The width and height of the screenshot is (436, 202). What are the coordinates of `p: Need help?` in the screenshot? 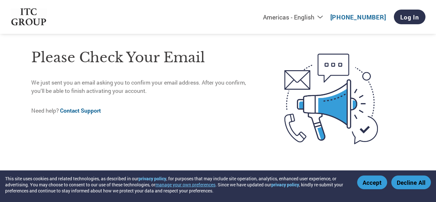 It's located at (144, 111).